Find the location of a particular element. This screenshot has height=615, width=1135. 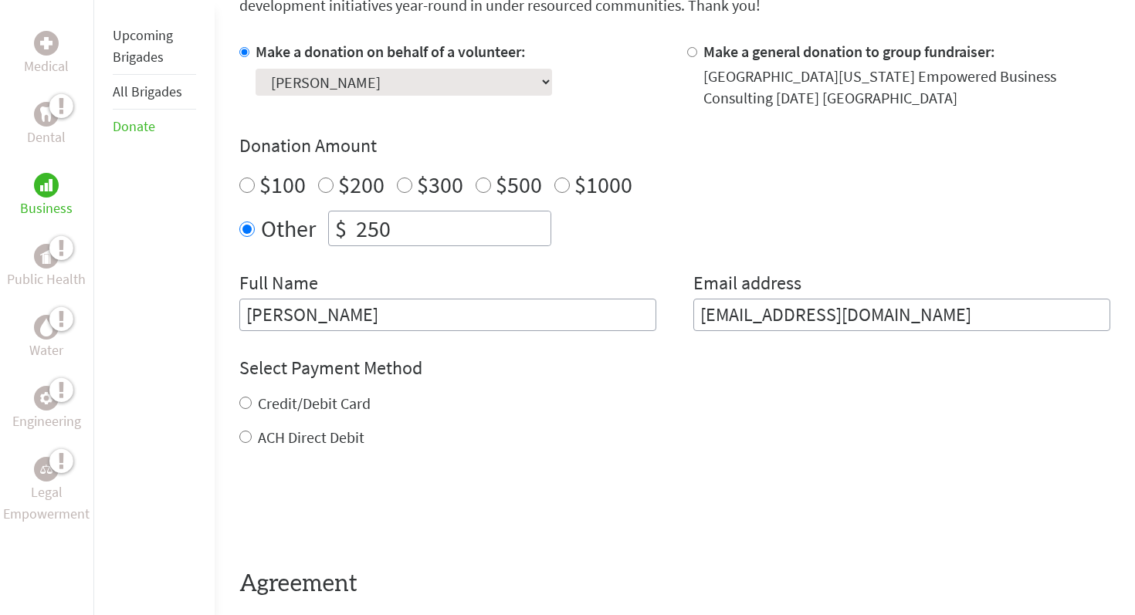

h4: Donation Amount is located at coordinates (675, 146).